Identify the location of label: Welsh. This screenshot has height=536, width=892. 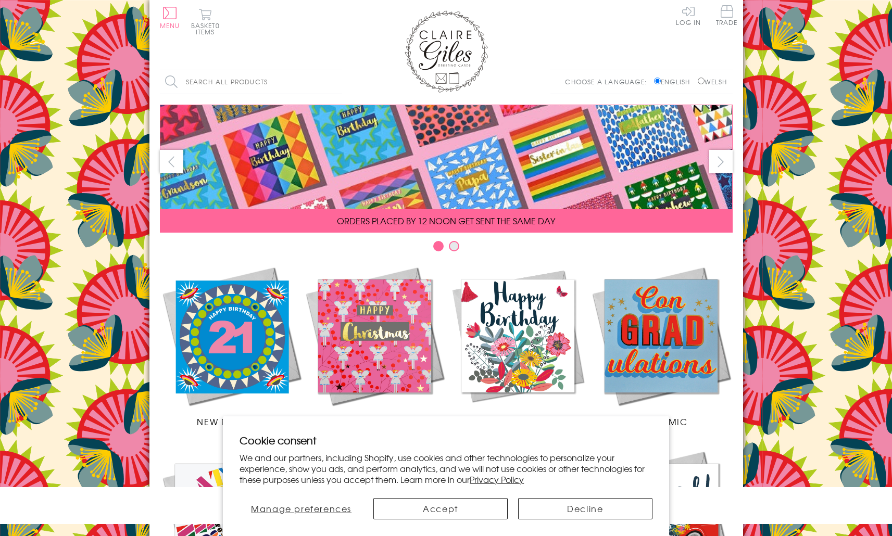
(712, 82).